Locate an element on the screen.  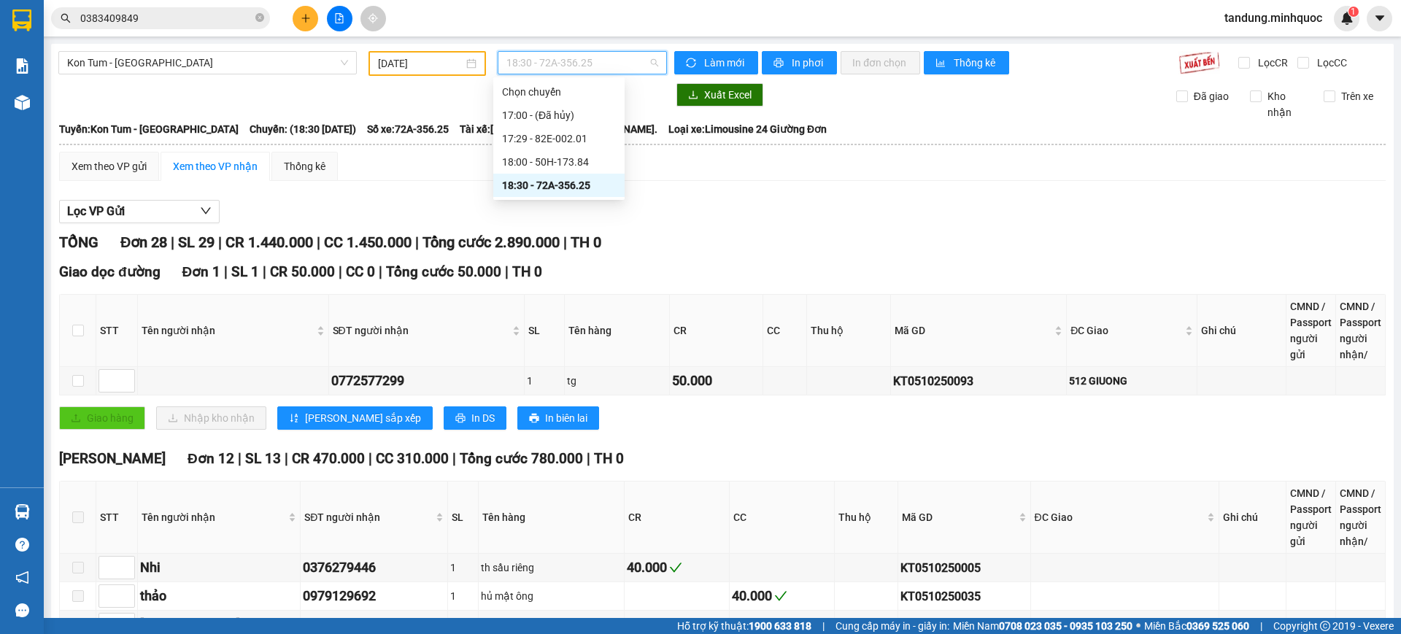
span: Giao dọc đường is located at coordinates (109, 271).